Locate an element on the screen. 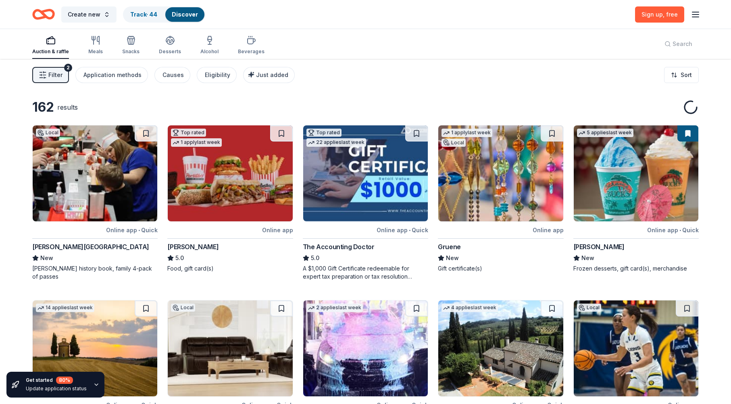 The image size is (731, 404). button: Alcohol is located at coordinates (209, 46).